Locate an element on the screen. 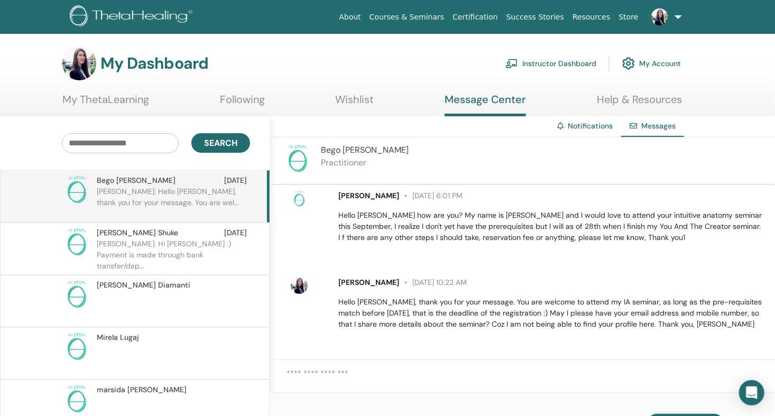 This screenshot has width=775, height=416. a: Notifications is located at coordinates (590, 126).